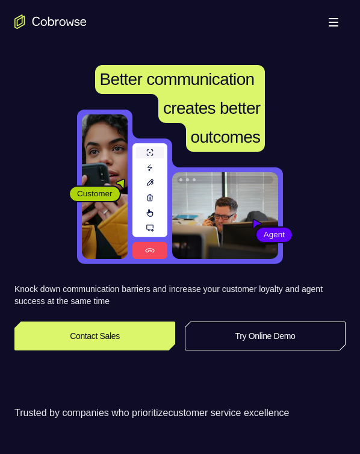 The image size is (360, 454). Describe the element at coordinates (225, 216) in the screenshot. I see `img: A customer support agent talking on the phone` at that location.